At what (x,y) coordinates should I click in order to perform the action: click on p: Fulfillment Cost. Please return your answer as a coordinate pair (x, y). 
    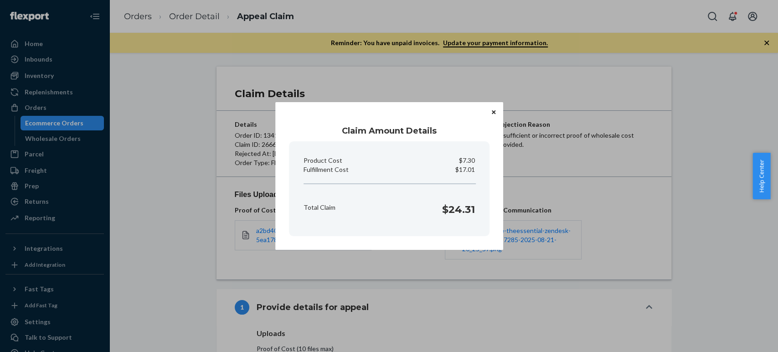
    Looking at the image, I should click on (326, 170).